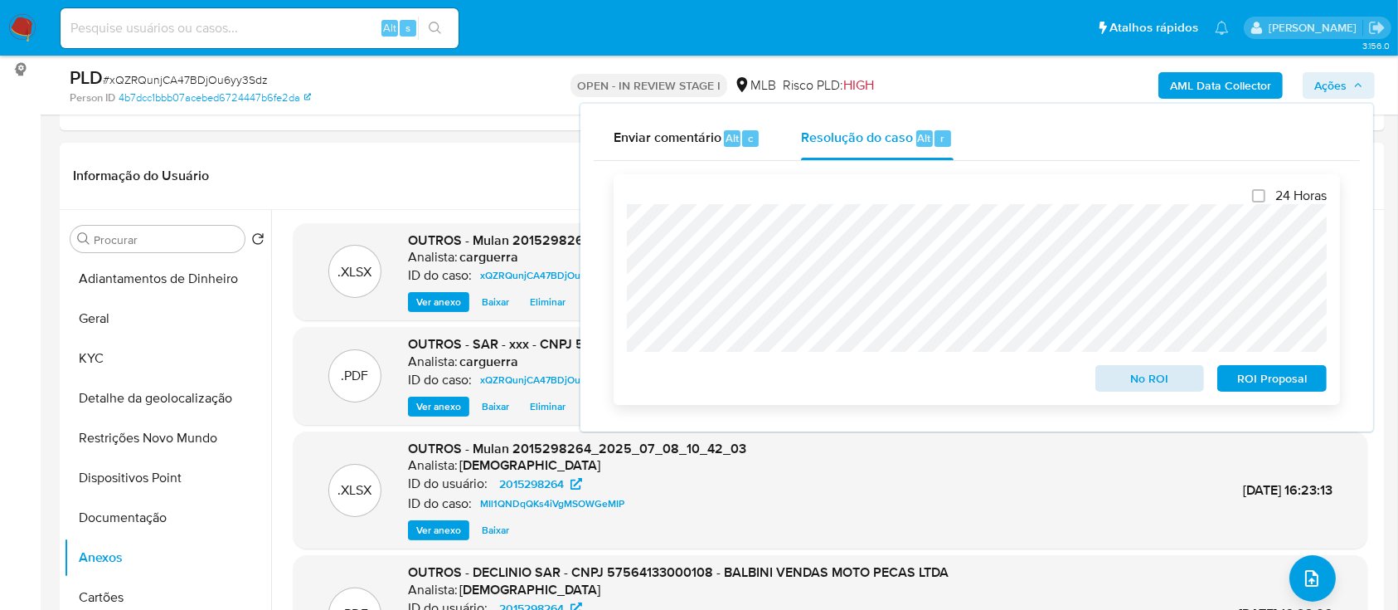 The image size is (1398, 610). Describe the element at coordinates (1221, 85) in the screenshot. I see `b: AML Data Collector` at that location.